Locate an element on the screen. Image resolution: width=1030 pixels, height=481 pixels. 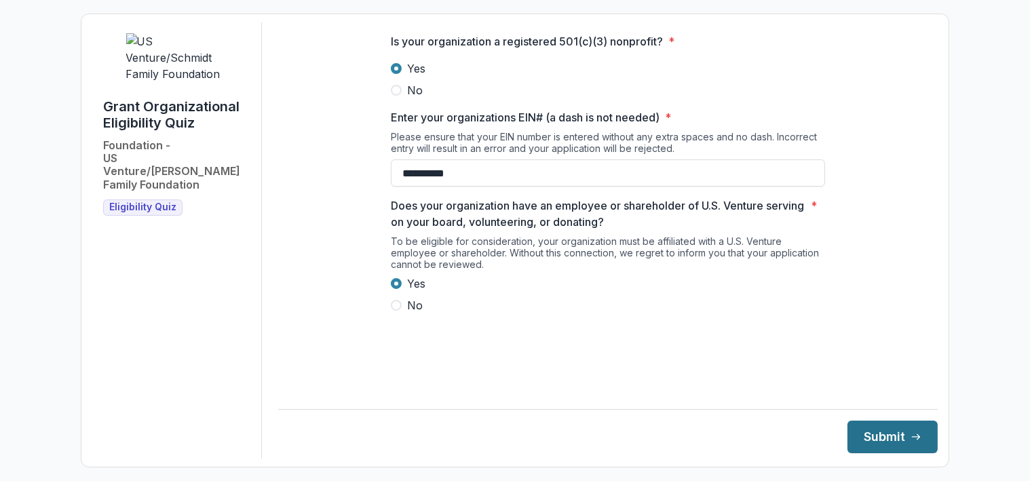
p: Enter your organizations EIN# (a dash is not needed) is located at coordinates (525, 117).